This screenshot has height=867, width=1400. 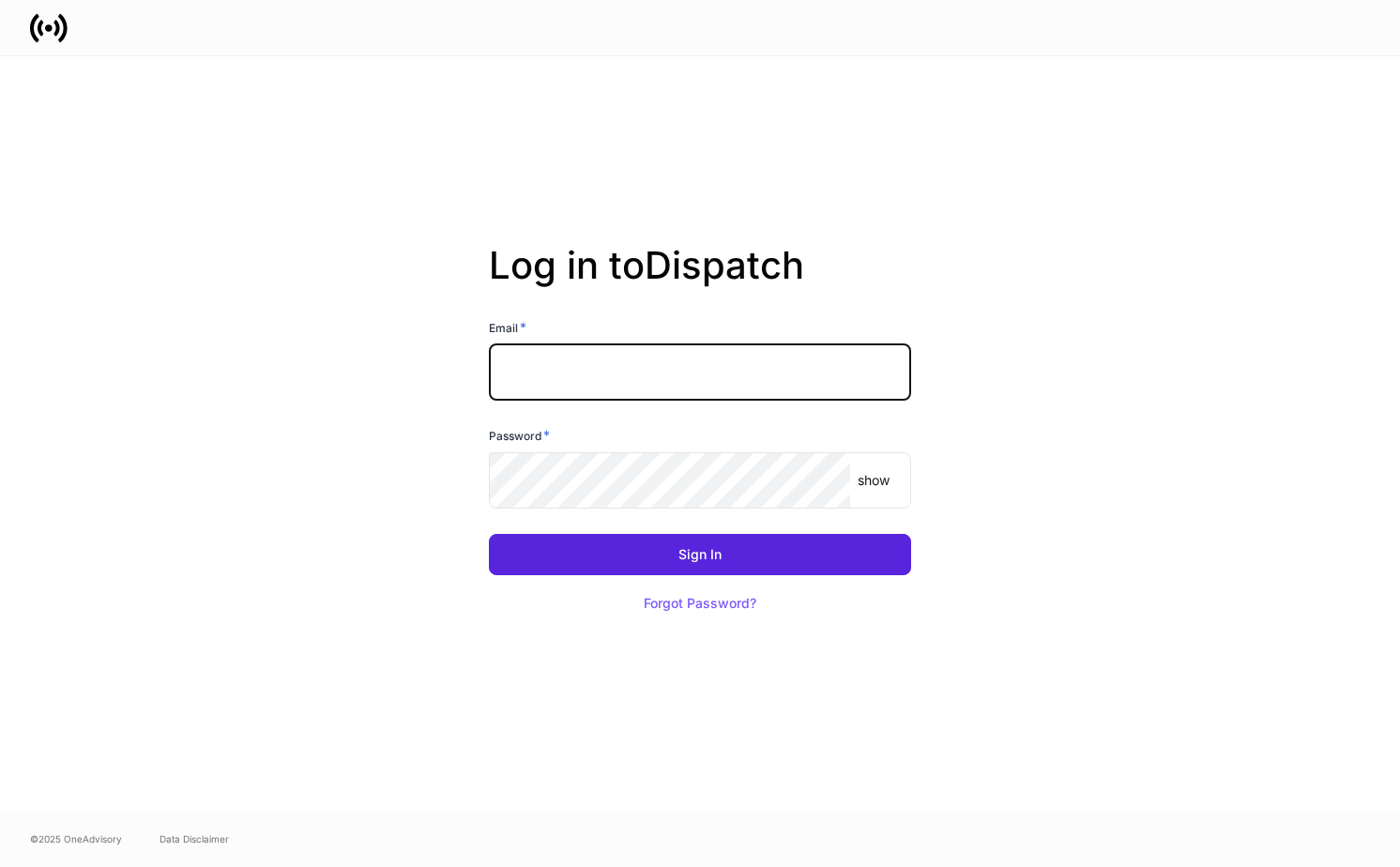 What do you see at coordinates (700, 603) in the screenshot?
I see `div: Forgot Password?` at bounding box center [700, 603].